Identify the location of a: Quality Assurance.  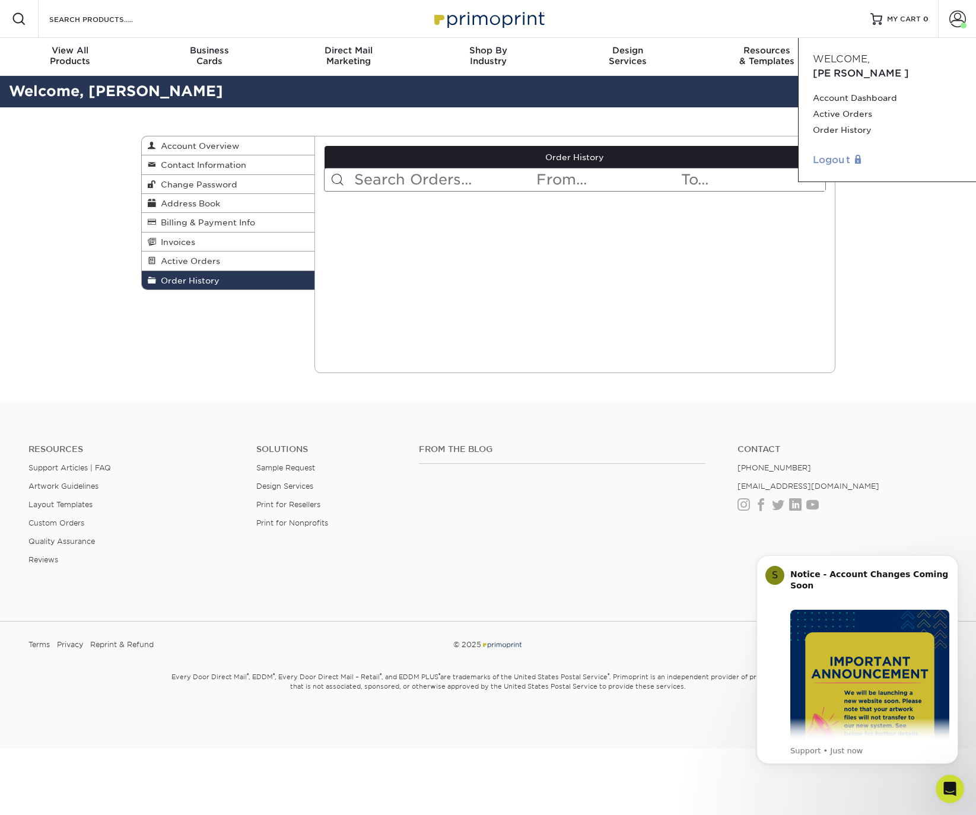
(62, 541).